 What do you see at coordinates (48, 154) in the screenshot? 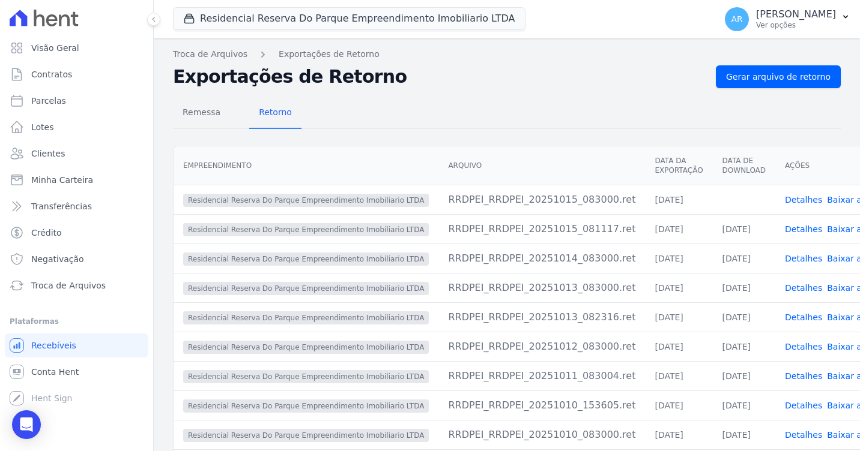
I see `span: Clientes` at bounding box center [48, 154].